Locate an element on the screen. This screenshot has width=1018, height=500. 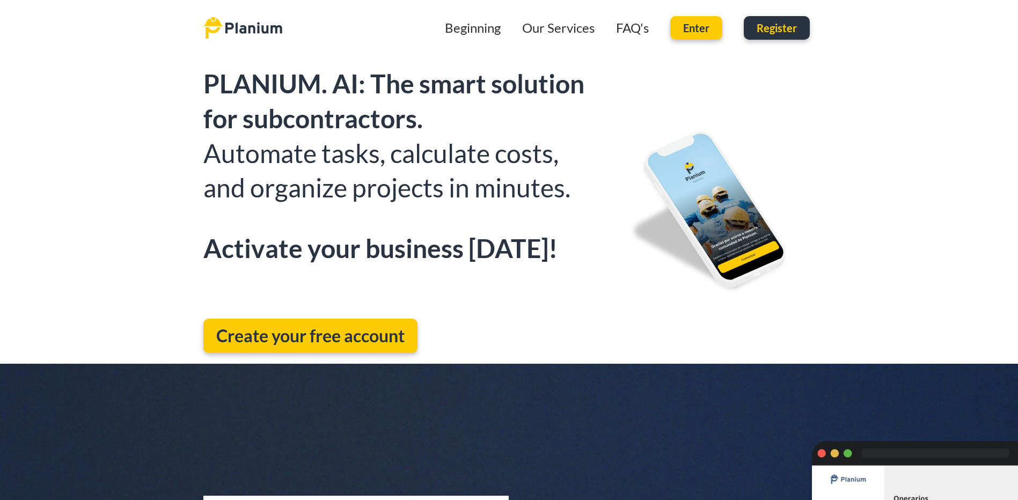
a: Enter is located at coordinates (696, 28).